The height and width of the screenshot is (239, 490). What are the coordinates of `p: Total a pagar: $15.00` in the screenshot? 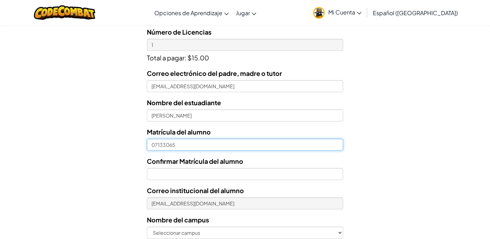 It's located at (245, 57).